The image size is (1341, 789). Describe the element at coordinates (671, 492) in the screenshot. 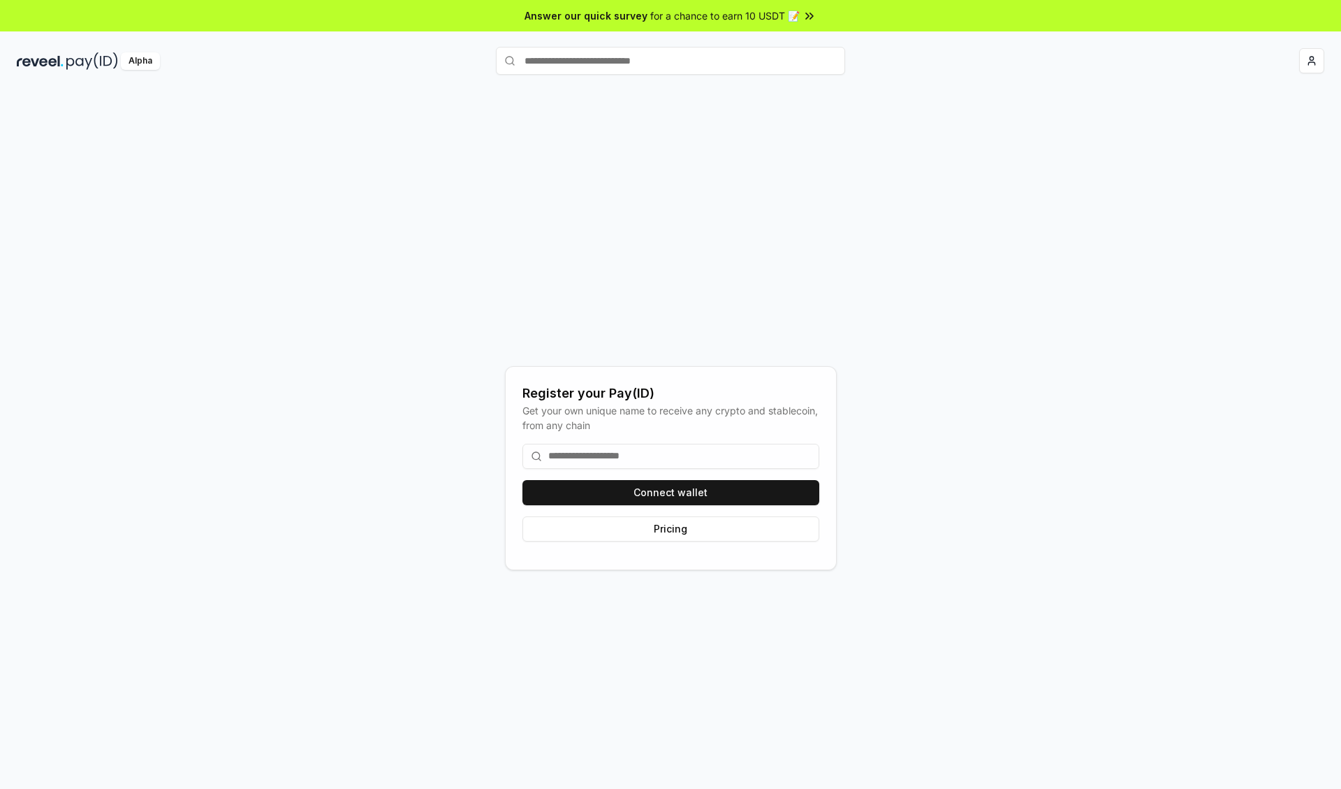

I see `button: Connect wallet` at that location.